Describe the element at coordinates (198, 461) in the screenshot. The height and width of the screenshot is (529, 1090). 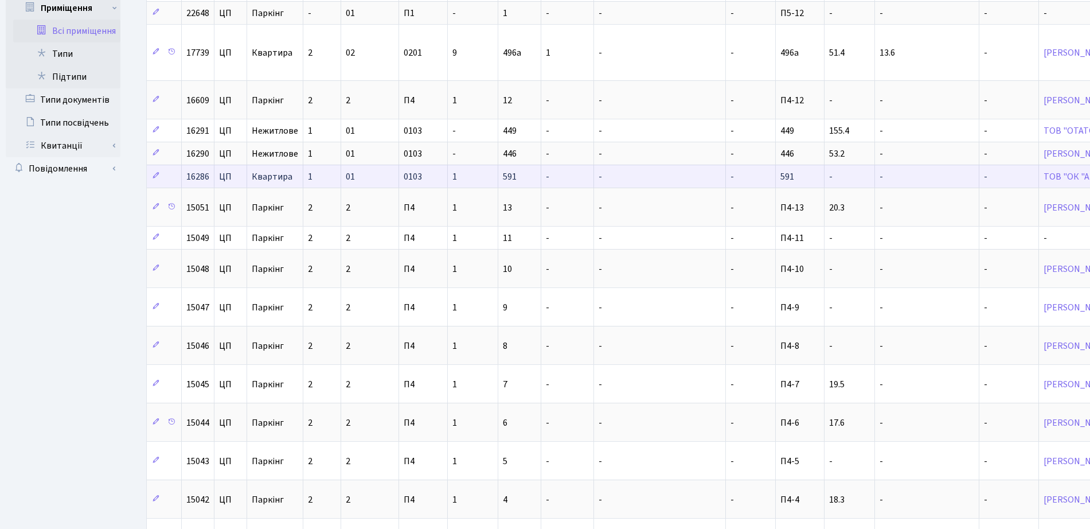
I see `span: 15043` at that location.